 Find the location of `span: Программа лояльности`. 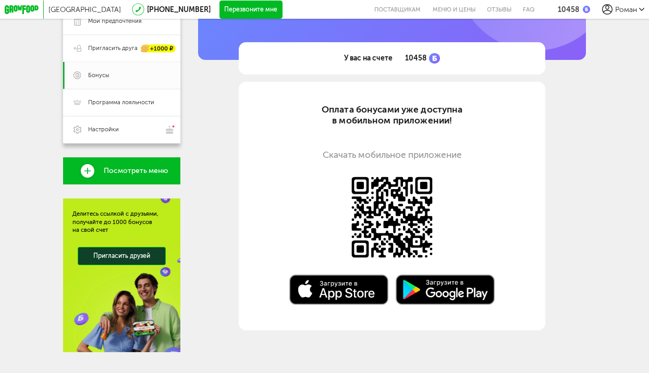

span: Программа лояльности is located at coordinates (121, 103).